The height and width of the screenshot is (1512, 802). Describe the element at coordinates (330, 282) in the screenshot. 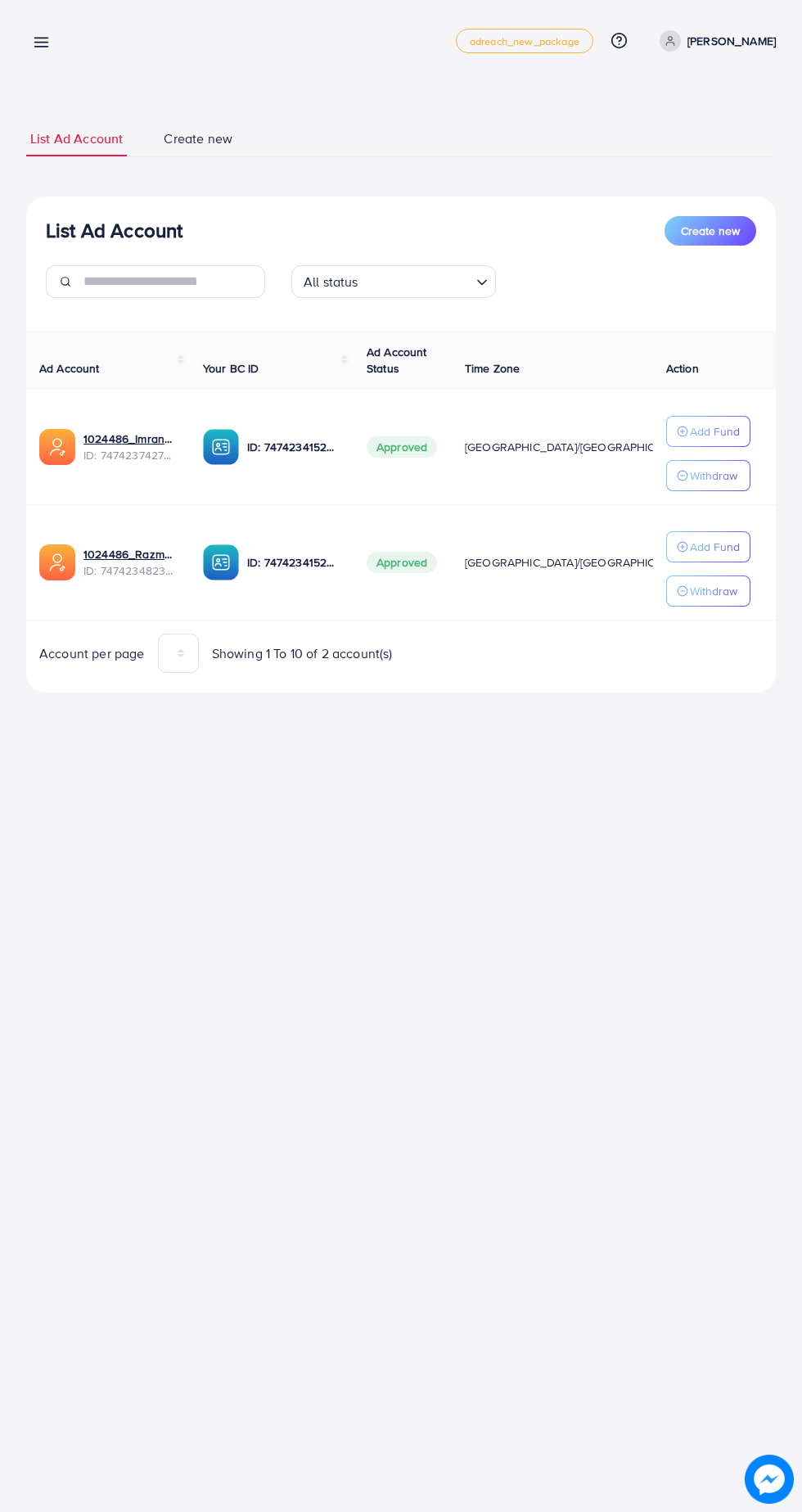

I see `span: All status` at that location.